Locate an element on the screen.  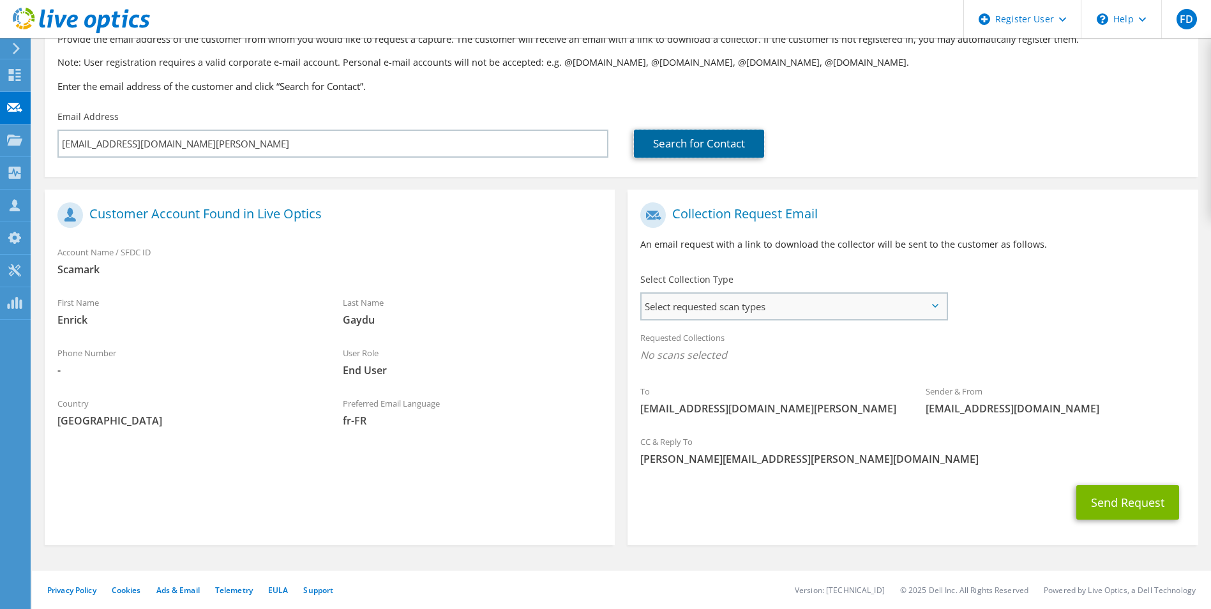
a: Ads & Email is located at coordinates (178, 590).